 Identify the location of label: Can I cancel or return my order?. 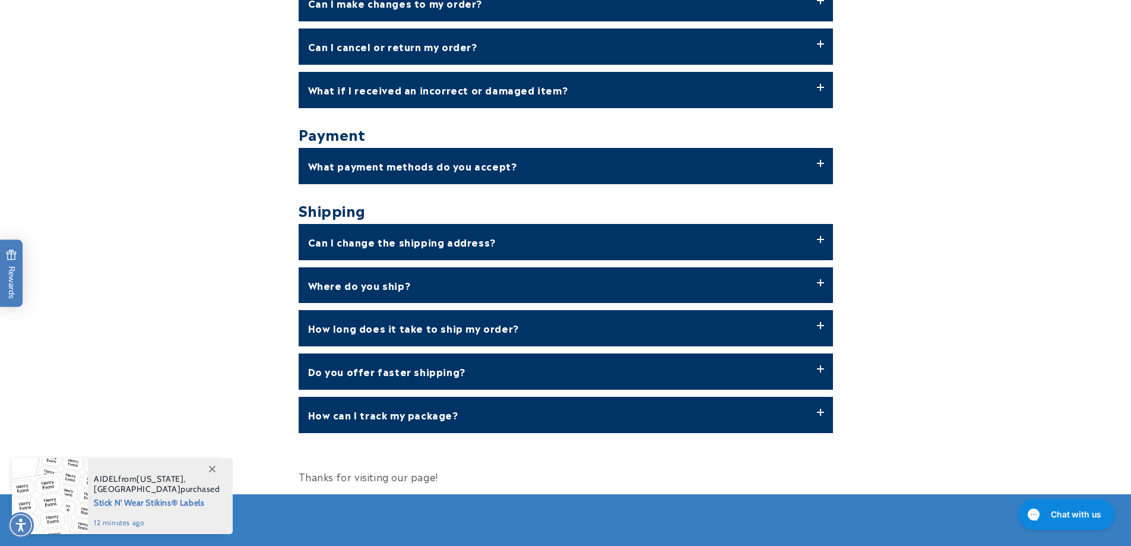
(566, 46).